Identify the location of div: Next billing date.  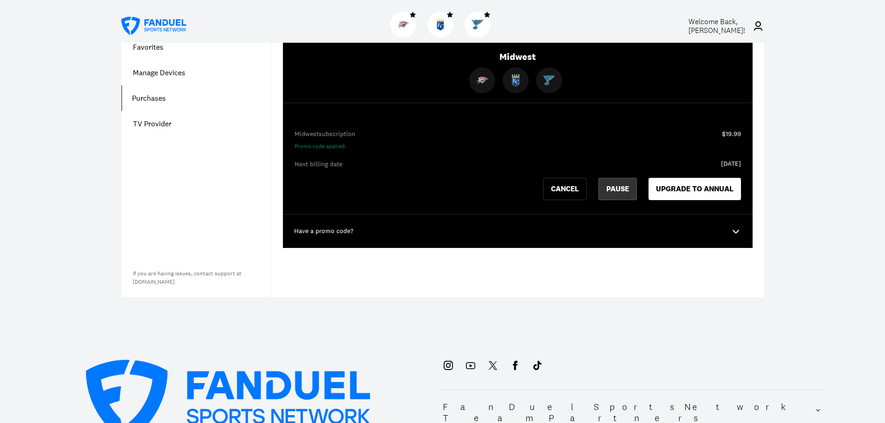
(518, 164).